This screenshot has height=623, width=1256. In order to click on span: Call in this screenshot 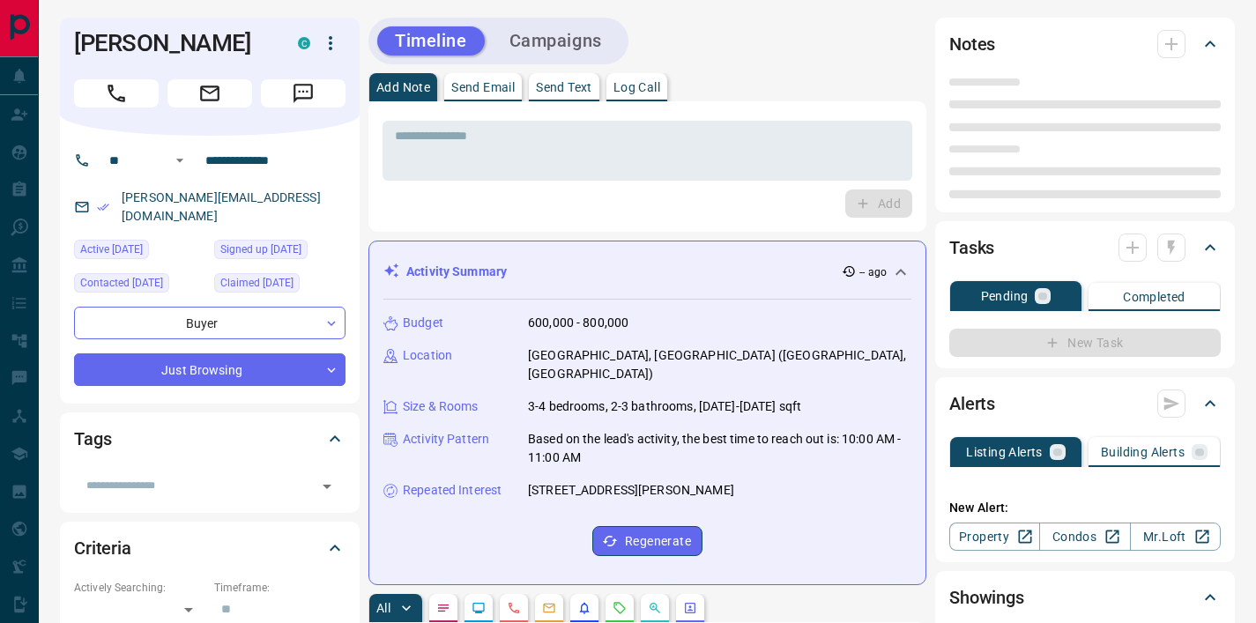, I will do `click(116, 93)`.